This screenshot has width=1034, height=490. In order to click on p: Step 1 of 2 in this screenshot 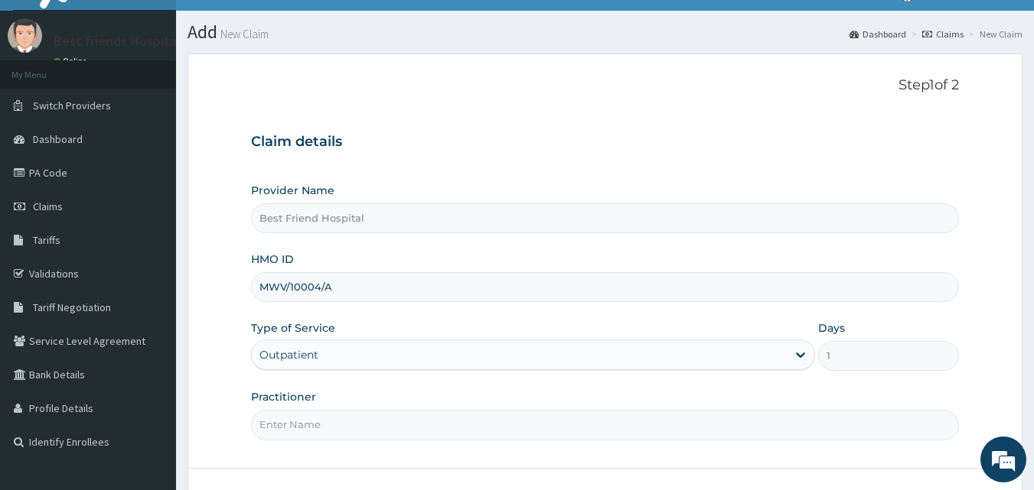, I will do `click(605, 86)`.